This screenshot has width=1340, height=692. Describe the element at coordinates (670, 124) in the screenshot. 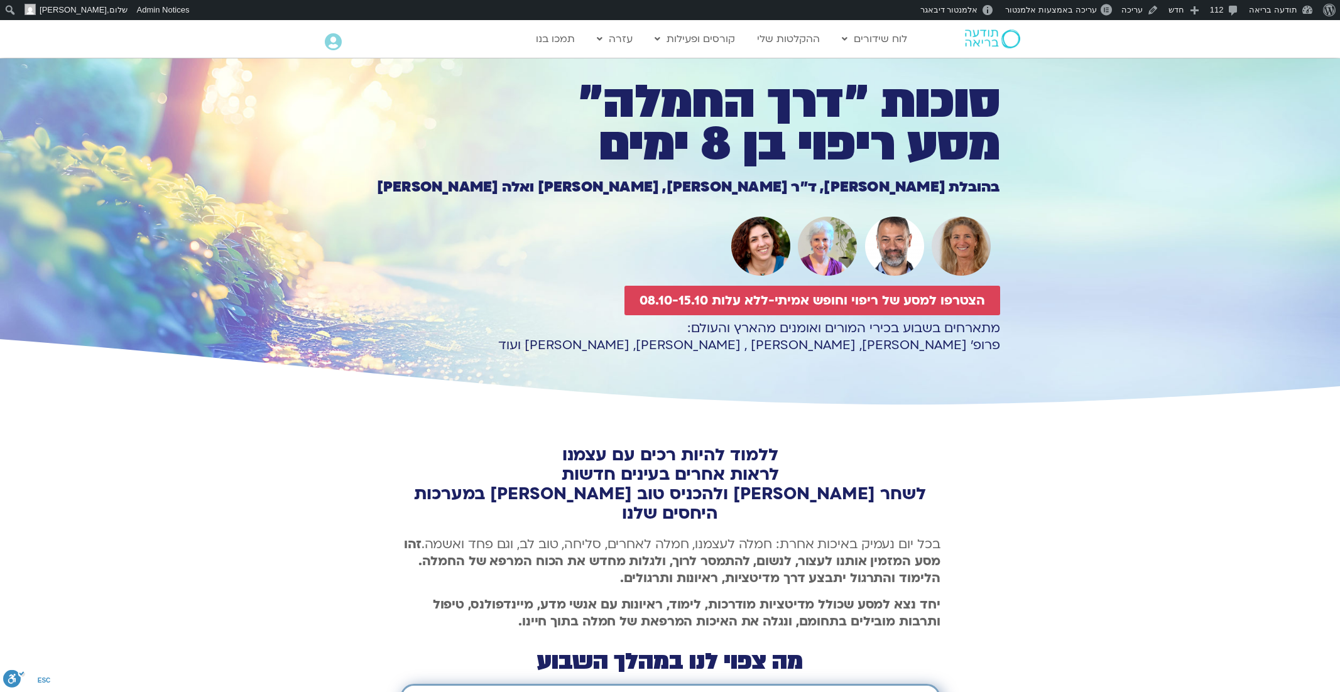

I see `h1: סוכות ״דרך החמלה״ מסע ריפוי בן 8 ימים` at that location.